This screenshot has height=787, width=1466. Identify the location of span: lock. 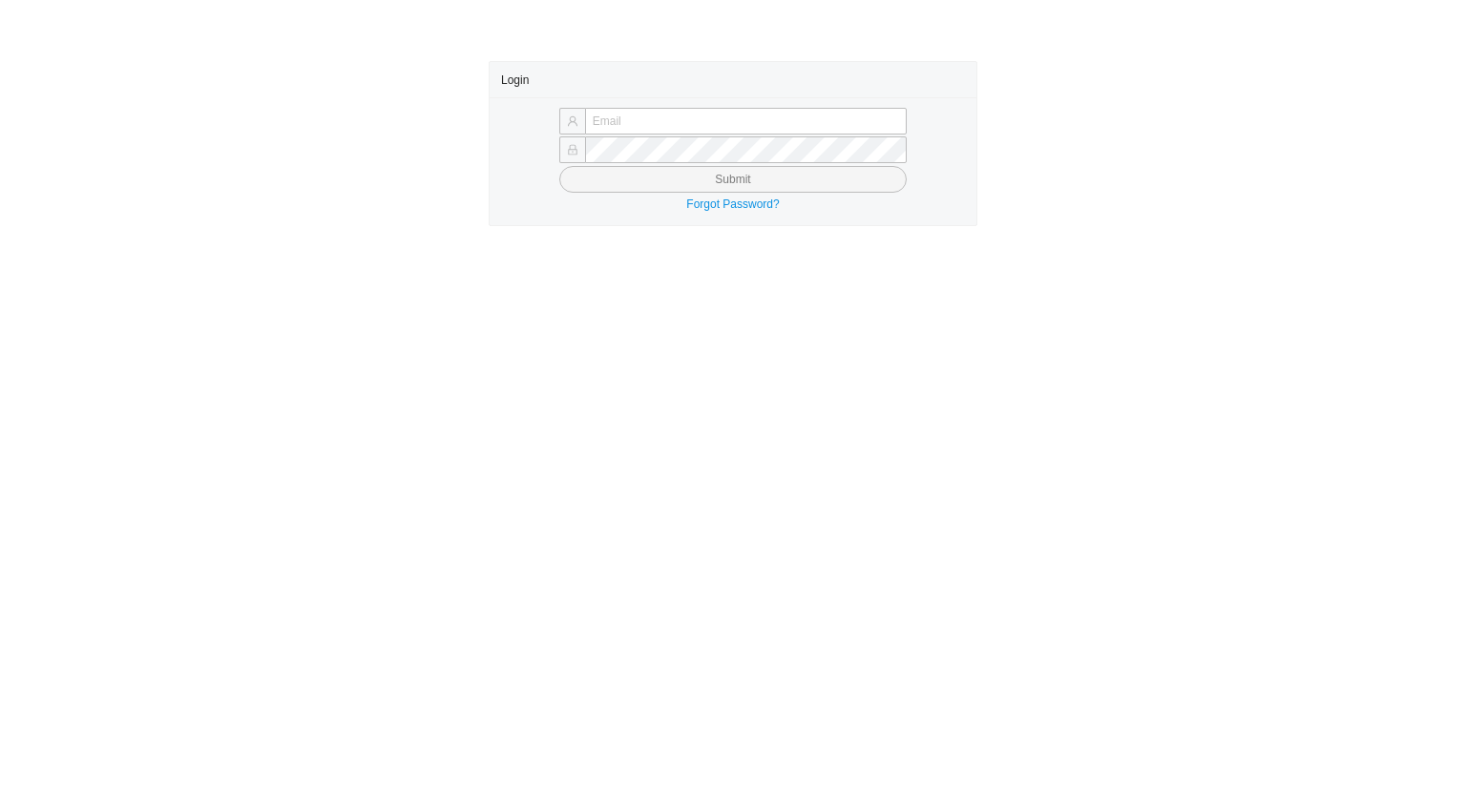
(573, 150).